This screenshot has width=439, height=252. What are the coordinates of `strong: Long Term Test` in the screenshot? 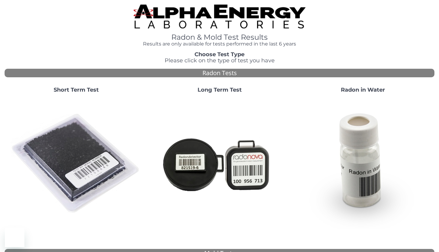 It's located at (220, 90).